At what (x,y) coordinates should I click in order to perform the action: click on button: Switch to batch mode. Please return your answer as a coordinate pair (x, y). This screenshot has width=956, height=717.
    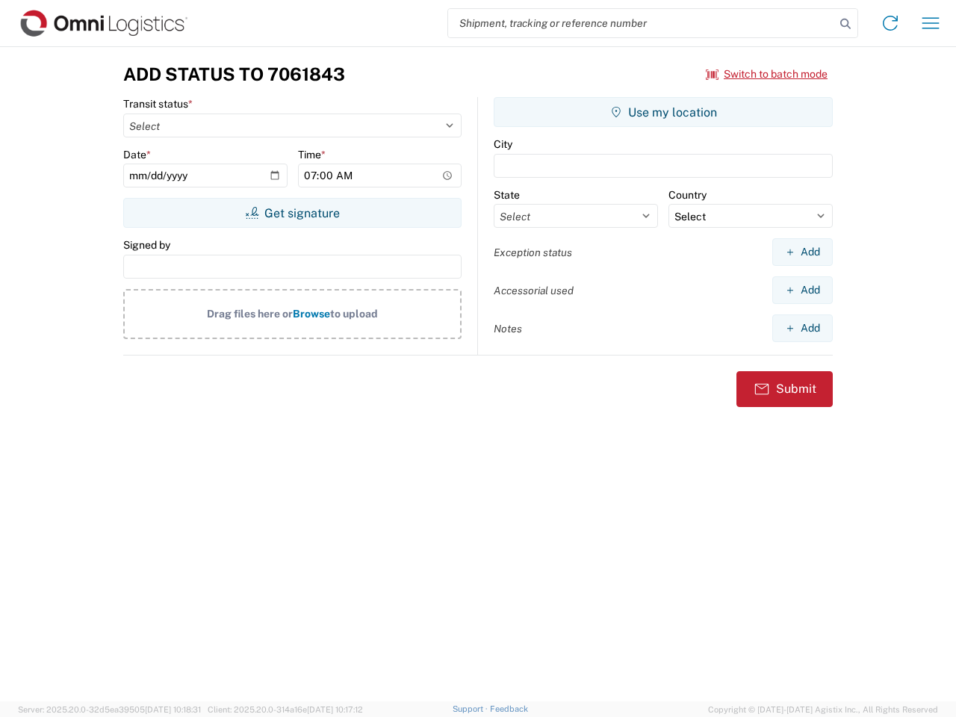
    Looking at the image, I should click on (766, 74).